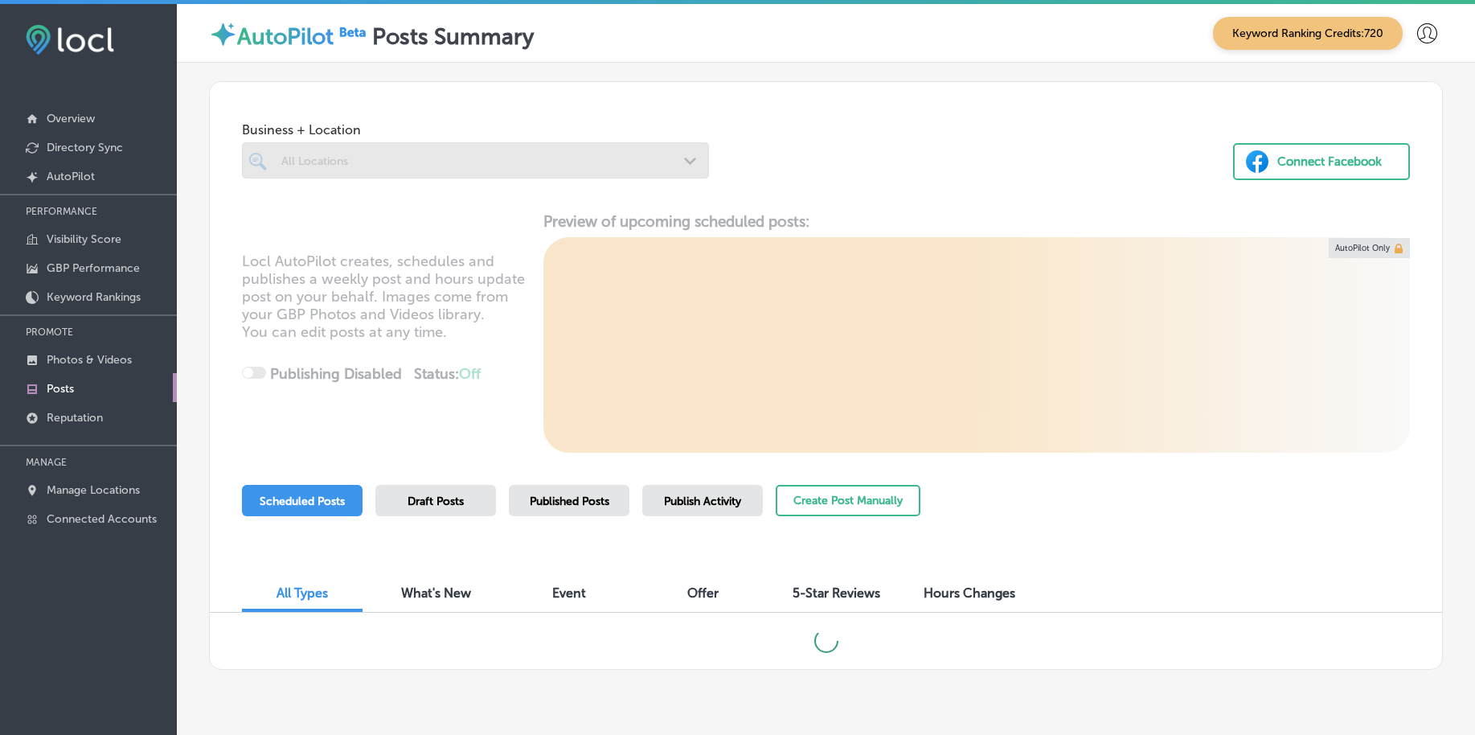 The height and width of the screenshot is (735, 1475). I want to click on p: Keyword Rankings, so click(93, 297).